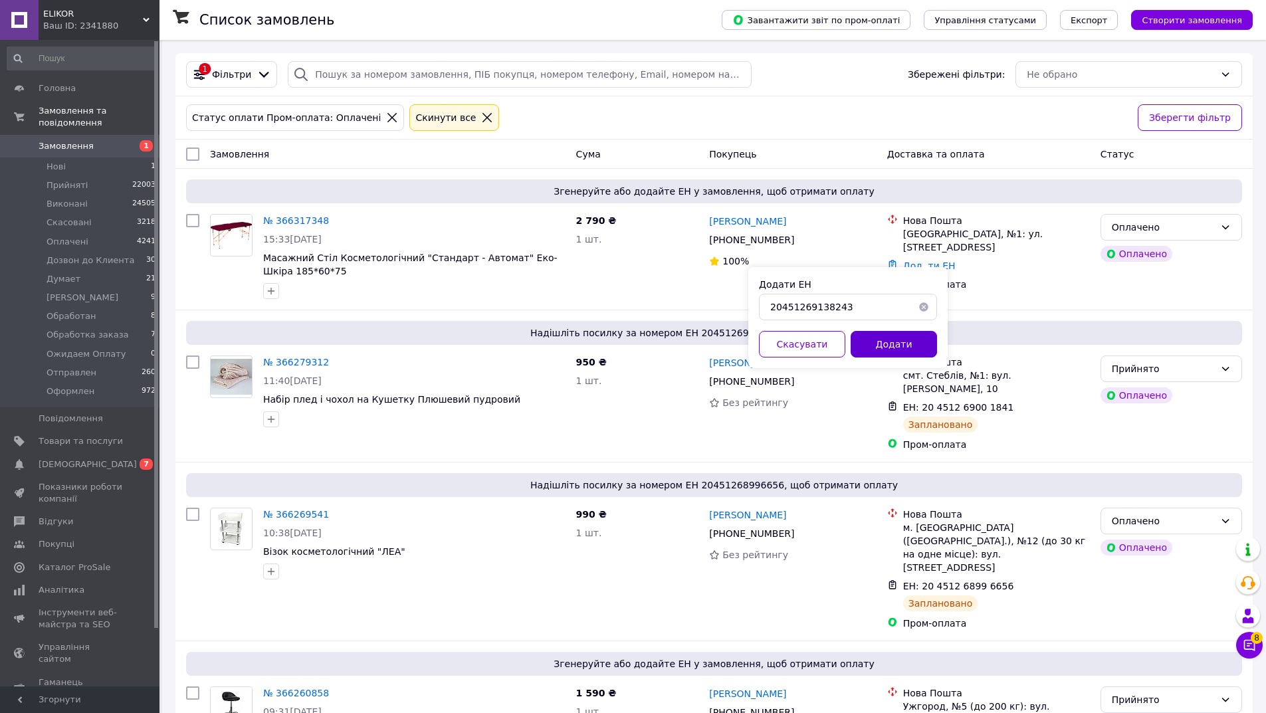 The image size is (1266, 713). What do you see at coordinates (153, 335) in the screenshot?
I see `span: 7` at bounding box center [153, 335].